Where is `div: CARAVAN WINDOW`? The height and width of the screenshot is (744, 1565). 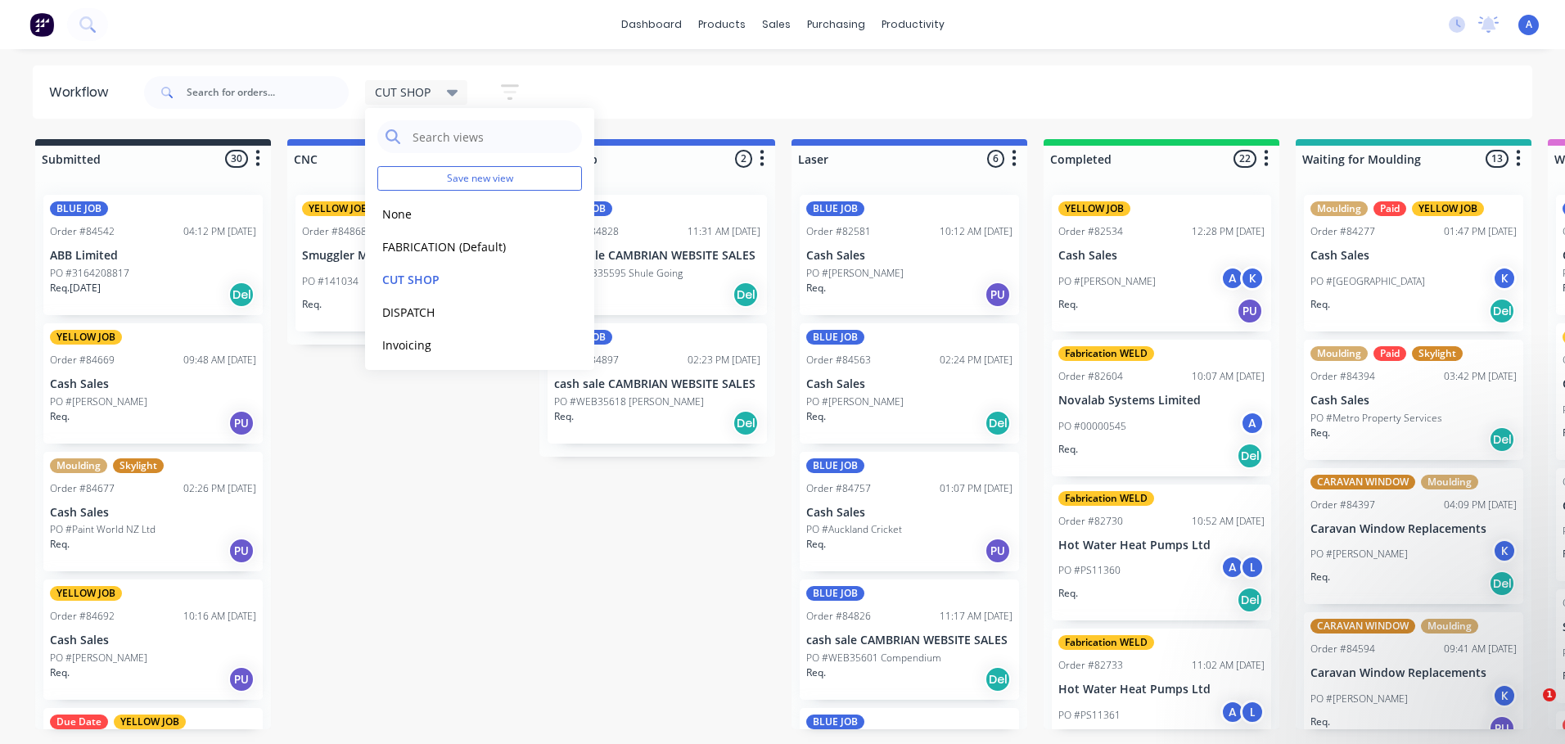
div: CARAVAN WINDOW is located at coordinates (1363, 482).